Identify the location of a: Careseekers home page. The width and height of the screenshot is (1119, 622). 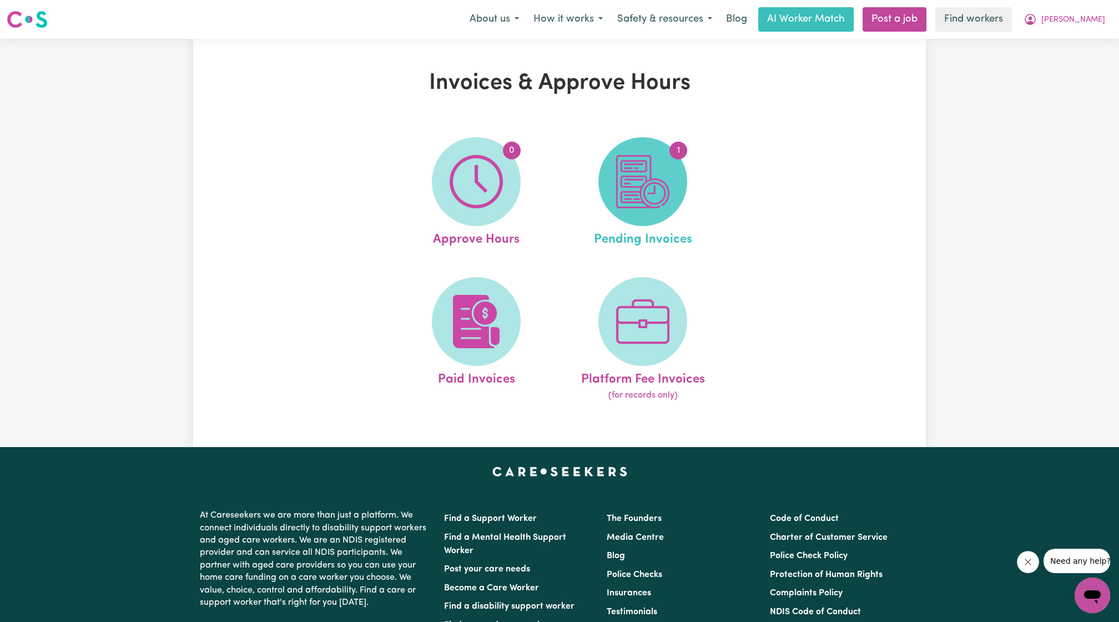
(560, 471).